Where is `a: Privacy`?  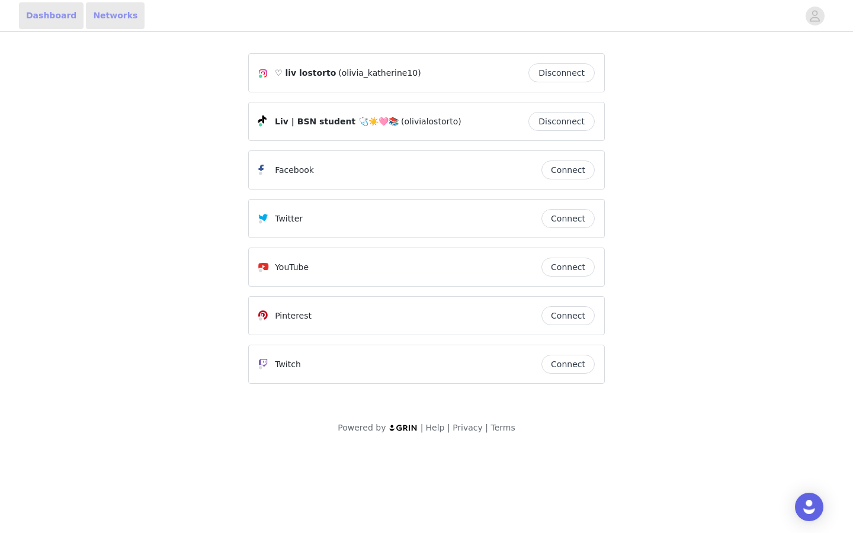 a: Privacy is located at coordinates (467, 428).